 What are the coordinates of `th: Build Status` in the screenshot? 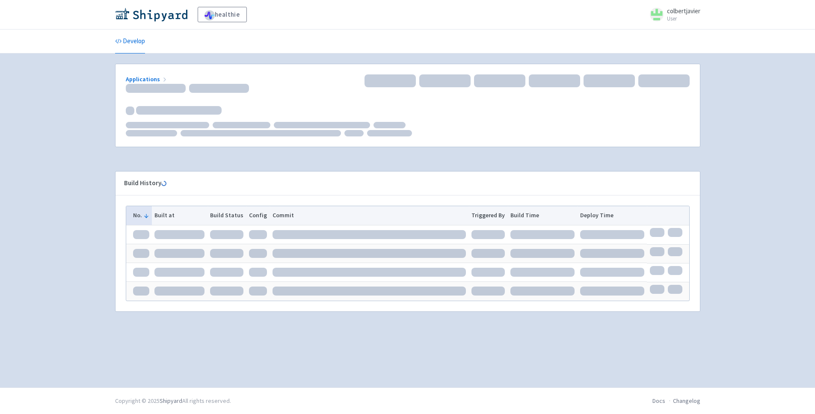 It's located at (227, 216).